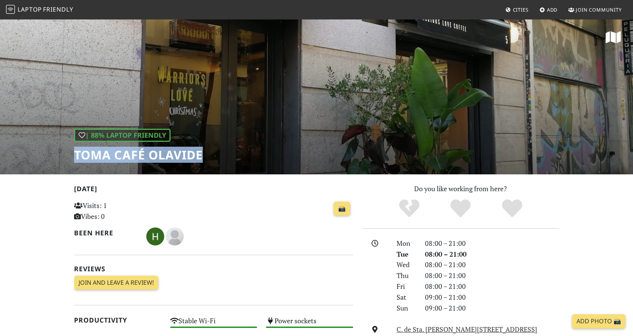  Describe the element at coordinates (406, 297) in the screenshot. I see `div: Sat` at that location.